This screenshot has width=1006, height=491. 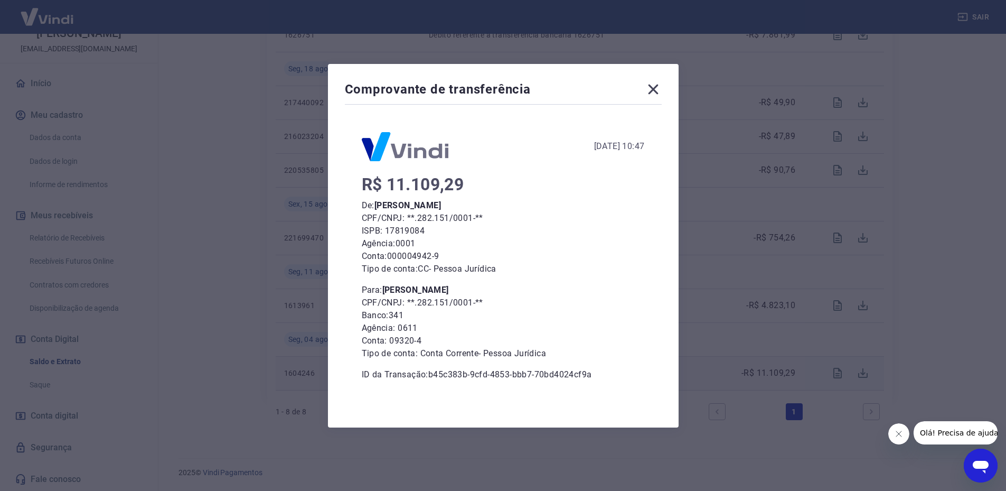 What do you see at coordinates (503, 231) in the screenshot?
I see `p: ISPB: 17819084` at bounding box center [503, 231].